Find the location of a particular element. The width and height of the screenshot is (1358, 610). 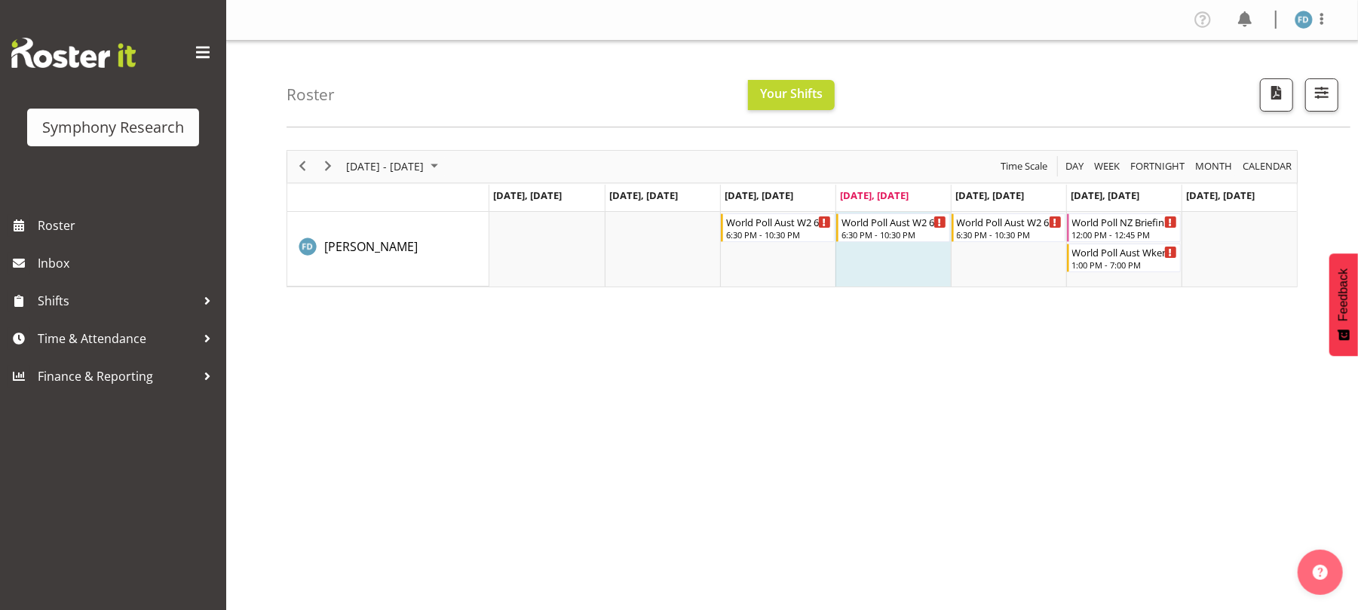

div: previous period is located at coordinates (302, 167).